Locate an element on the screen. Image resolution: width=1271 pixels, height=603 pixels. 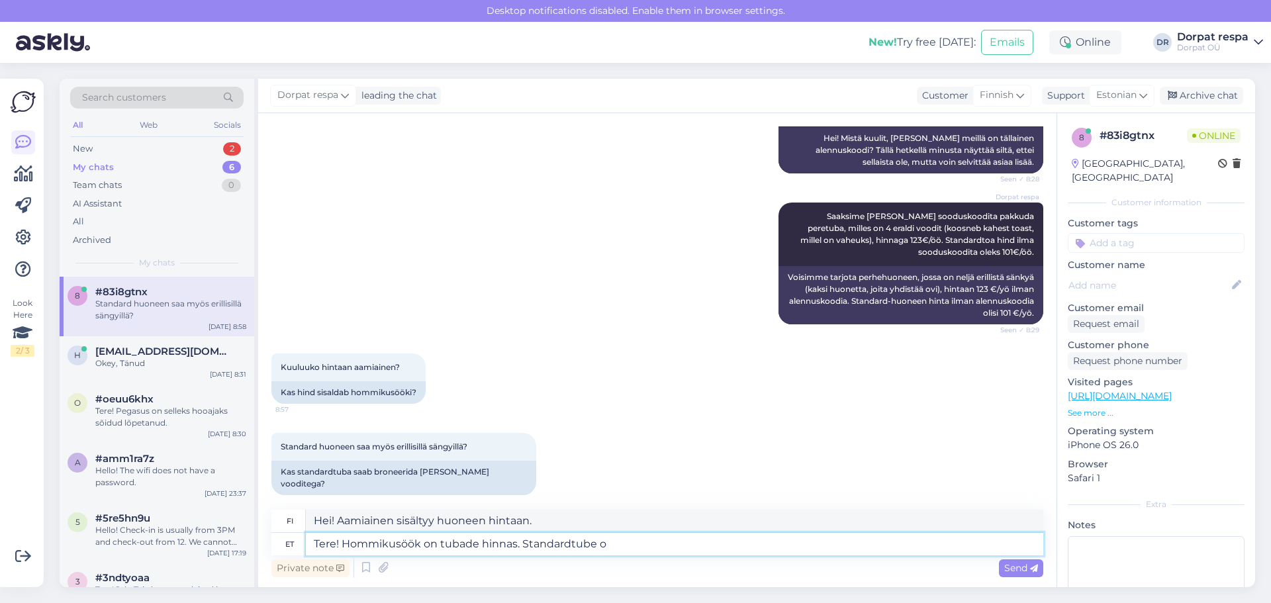
div: Voisimme tarjota perhehuoneen, jossa on neljä erillistä sänkyä (kaksi huonetta, joita yhdistää ov... is located at coordinates (911, 295).